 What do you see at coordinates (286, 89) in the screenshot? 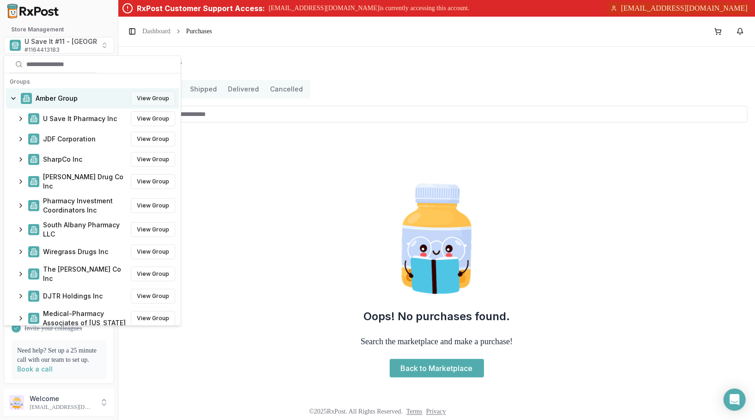
I see `a: Cancelled` at bounding box center [286, 89].